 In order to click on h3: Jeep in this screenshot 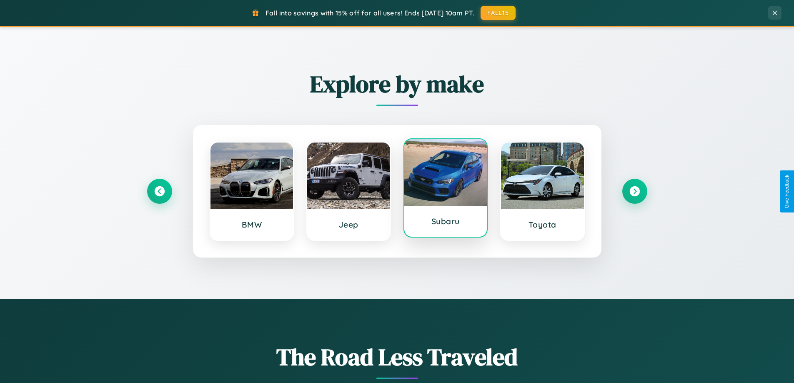, I will do `click(348, 225)`.